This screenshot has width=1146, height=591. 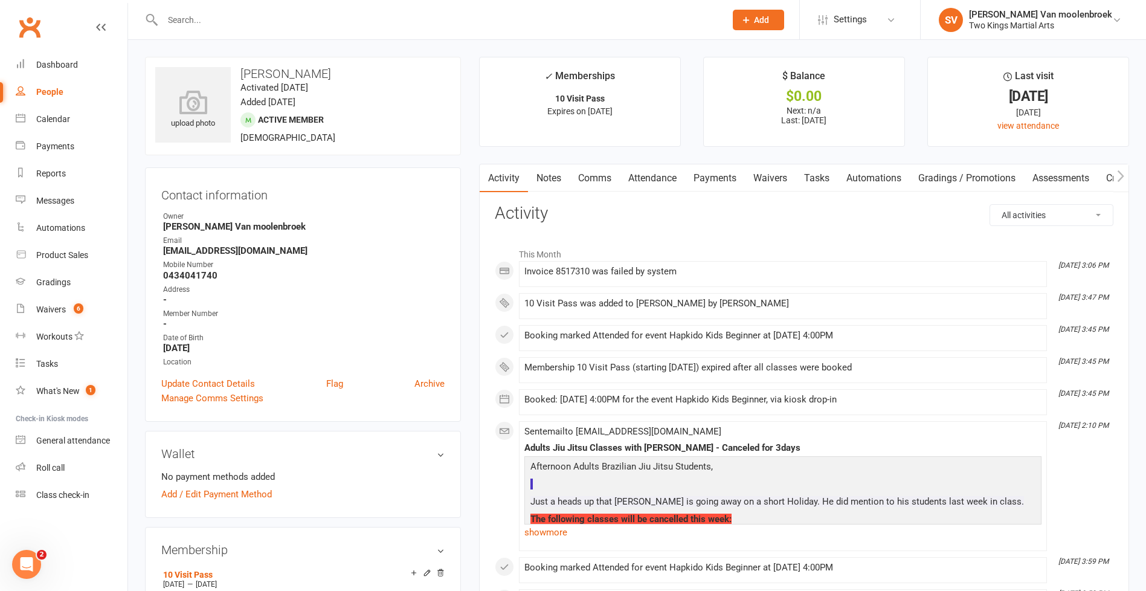 I want to click on div: Member Number, so click(x=304, y=314).